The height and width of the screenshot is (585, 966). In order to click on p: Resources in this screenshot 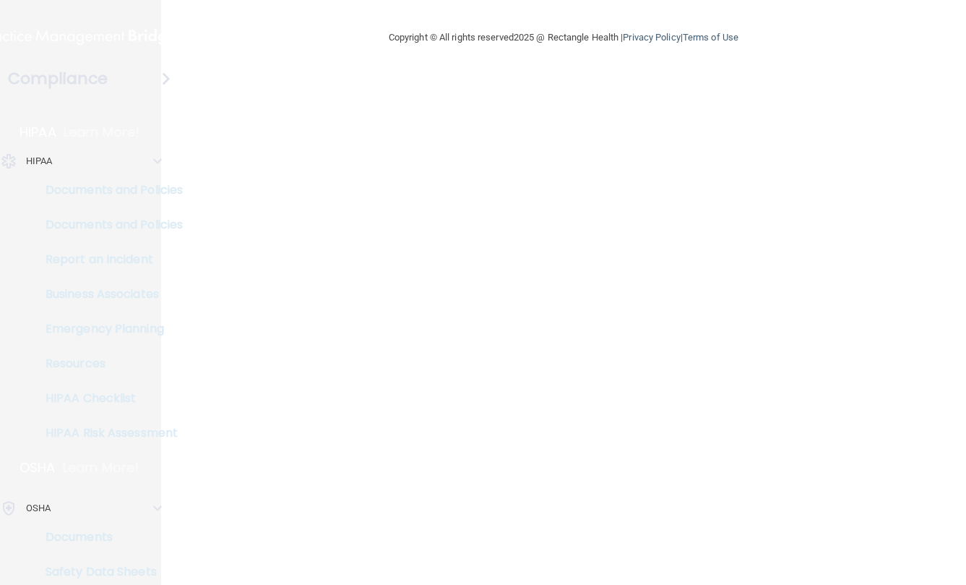, I will do `click(108, 364)`.